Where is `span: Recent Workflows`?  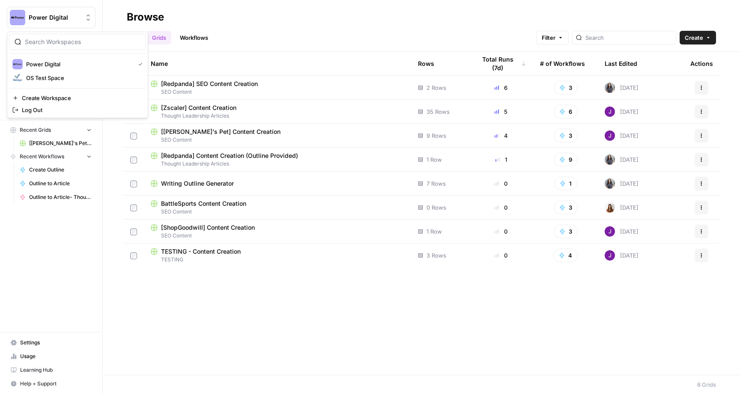
span: Recent Workflows is located at coordinates (42, 157).